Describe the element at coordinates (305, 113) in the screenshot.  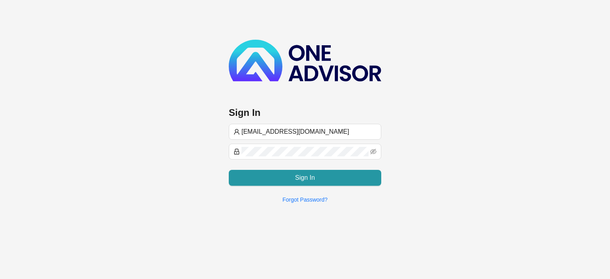
I see `h3: Sign In` at that location.